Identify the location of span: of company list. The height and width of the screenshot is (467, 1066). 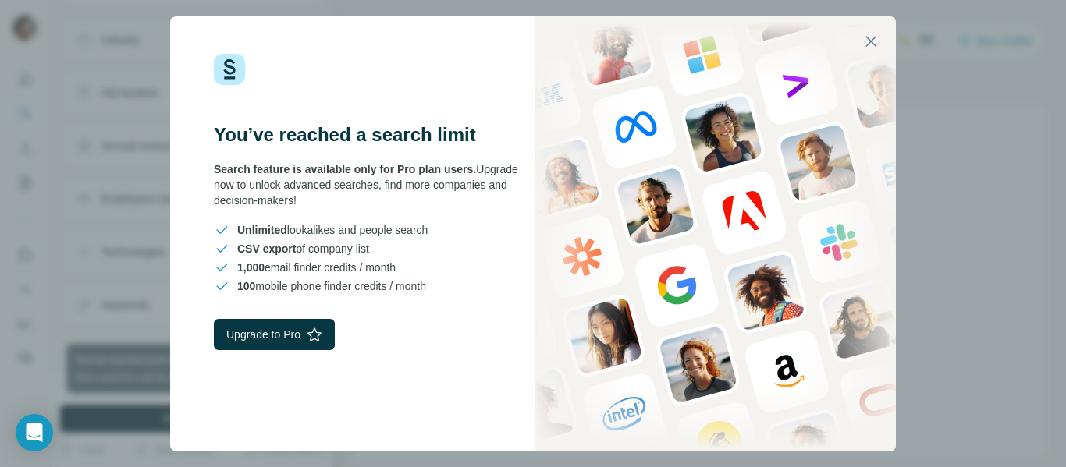
(303, 249).